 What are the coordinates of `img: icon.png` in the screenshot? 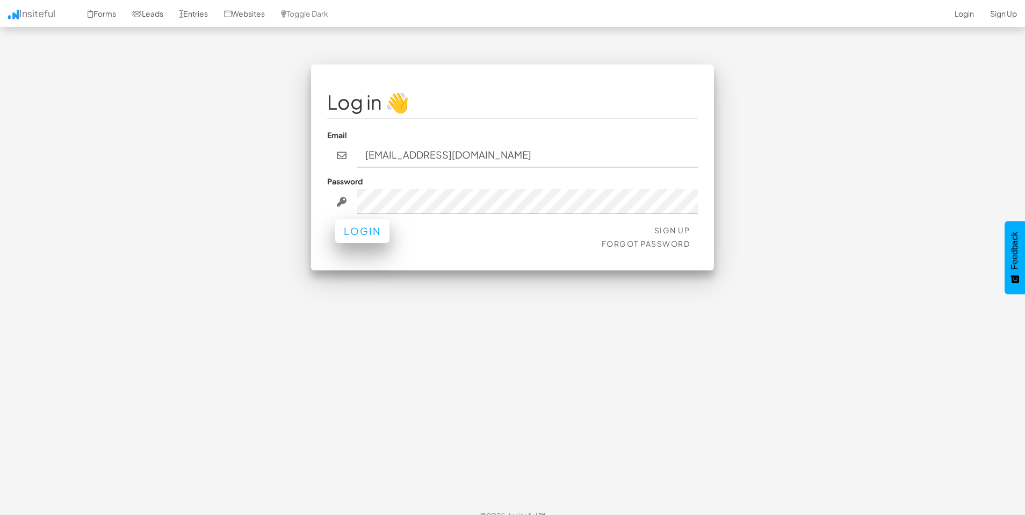 It's located at (13, 15).